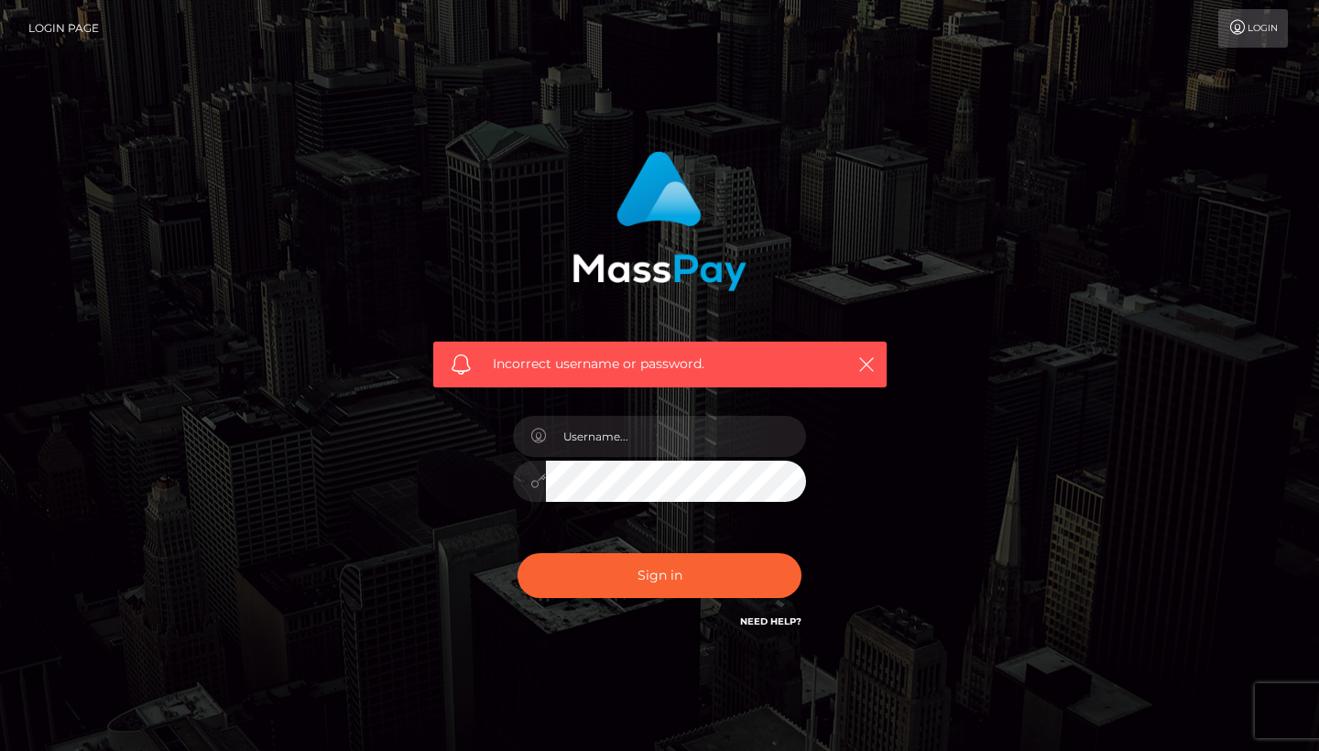  What do you see at coordinates (676, 436) in the screenshot?
I see `input: Username...` at bounding box center [676, 436].